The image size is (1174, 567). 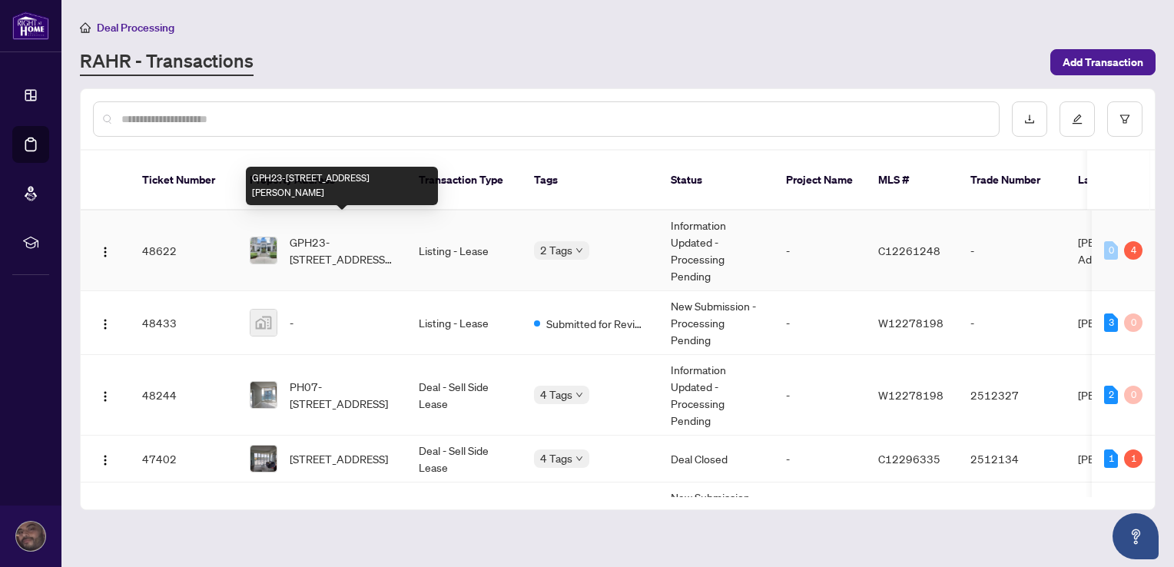 I want to click on td: 48622, so click(x=184, y=251).